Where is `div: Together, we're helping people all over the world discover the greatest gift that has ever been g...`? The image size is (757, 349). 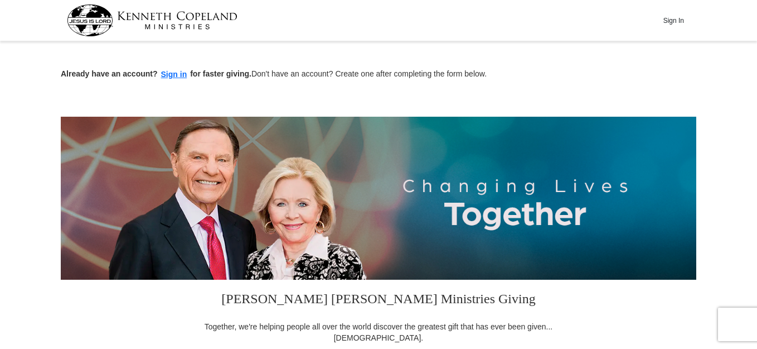 div: Together, we're helping people all over the world discover the greatest gift that has ever been g... is located at coordinates (379, 332).